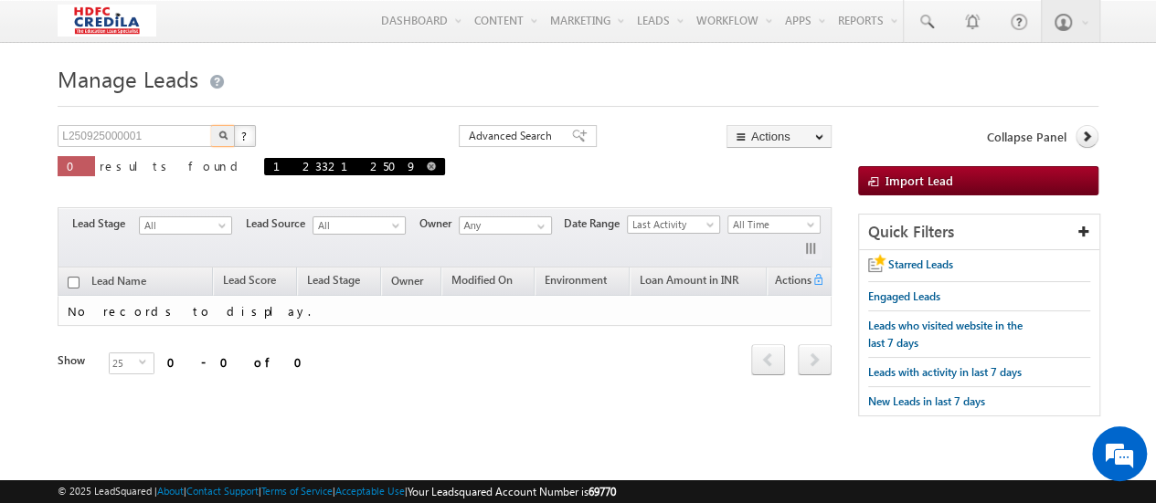  I want to click on div: Show, so click(76, 361).